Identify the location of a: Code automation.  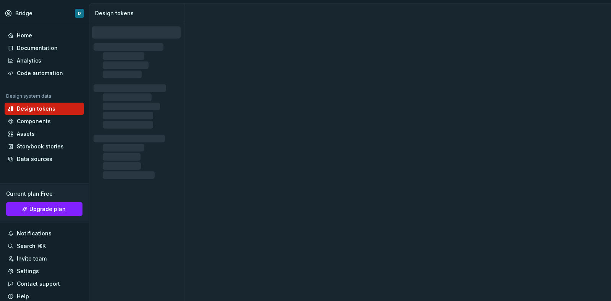
(44, 73).